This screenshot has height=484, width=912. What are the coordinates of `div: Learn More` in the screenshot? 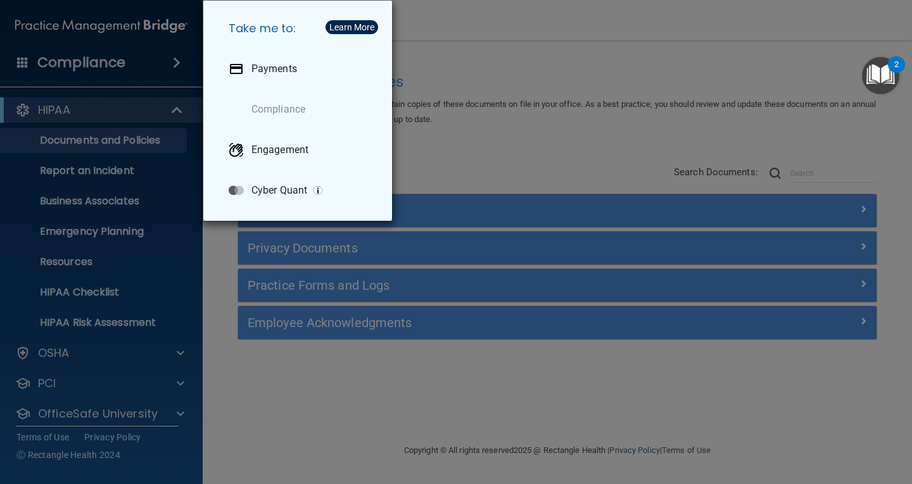 It's located at (351, 27).